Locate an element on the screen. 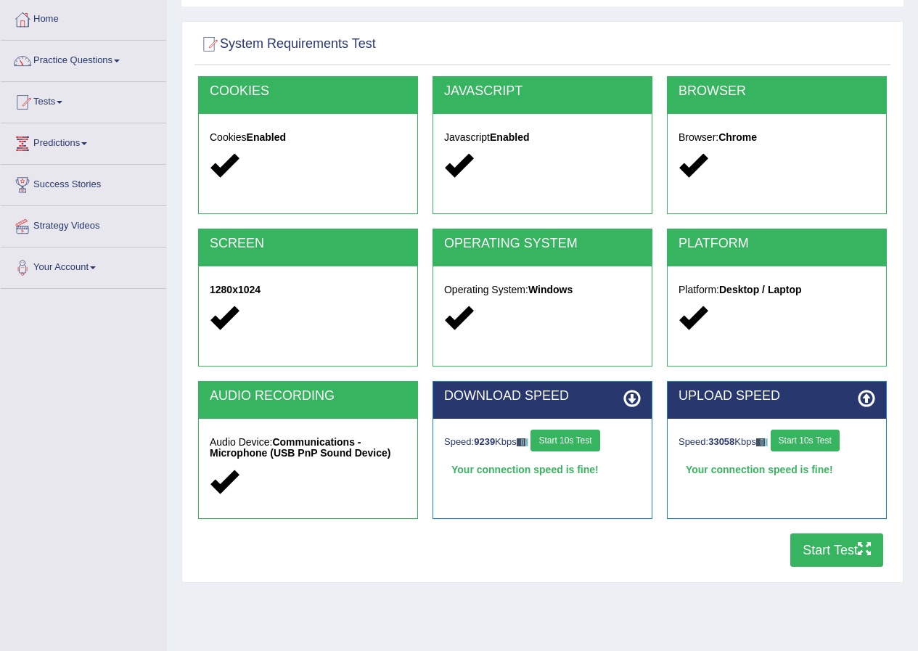  h5: Javascript is located at coordinates (542, 137).